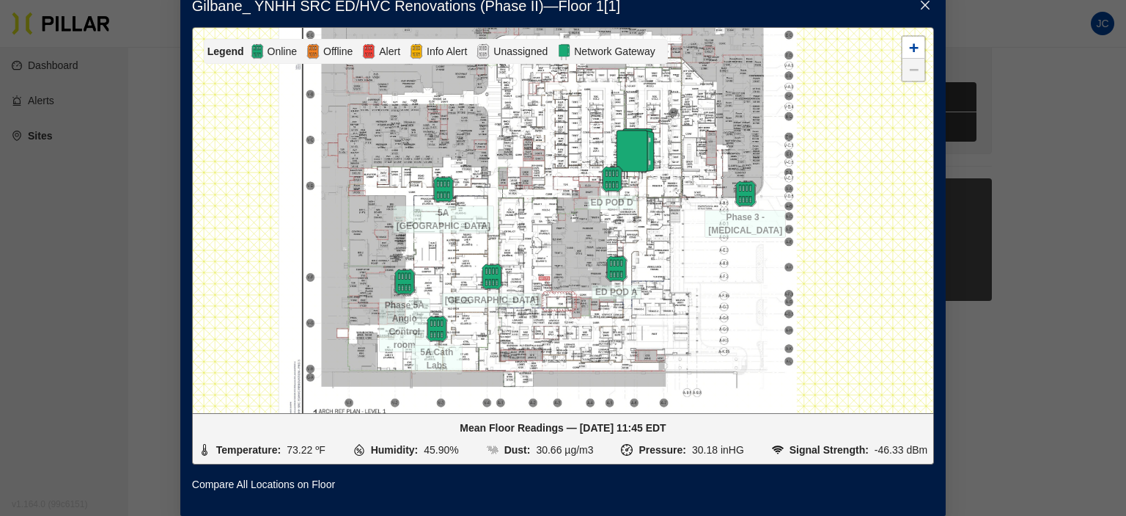  Describe the element at coordinates (914, 48) in the screenshot. I see `a: Zoom in` at that location.